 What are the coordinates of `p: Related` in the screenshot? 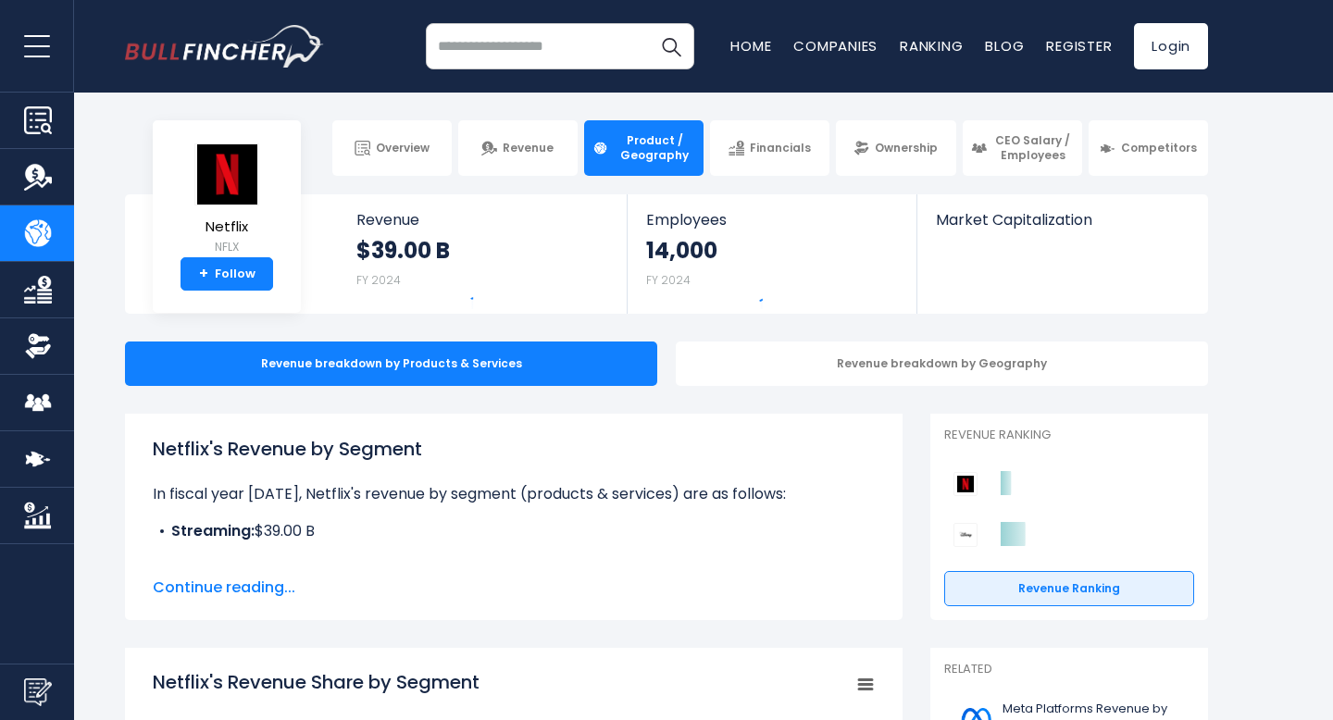 It's located at (1069, 669).